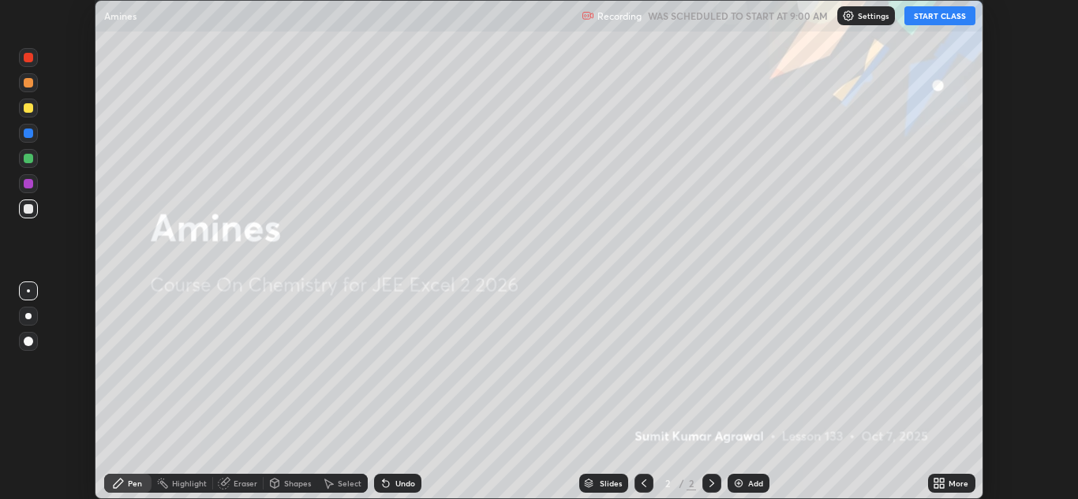  Describe the element at coordinates (297, 484) in the screenshot. I see `div: Shapes` at that location.